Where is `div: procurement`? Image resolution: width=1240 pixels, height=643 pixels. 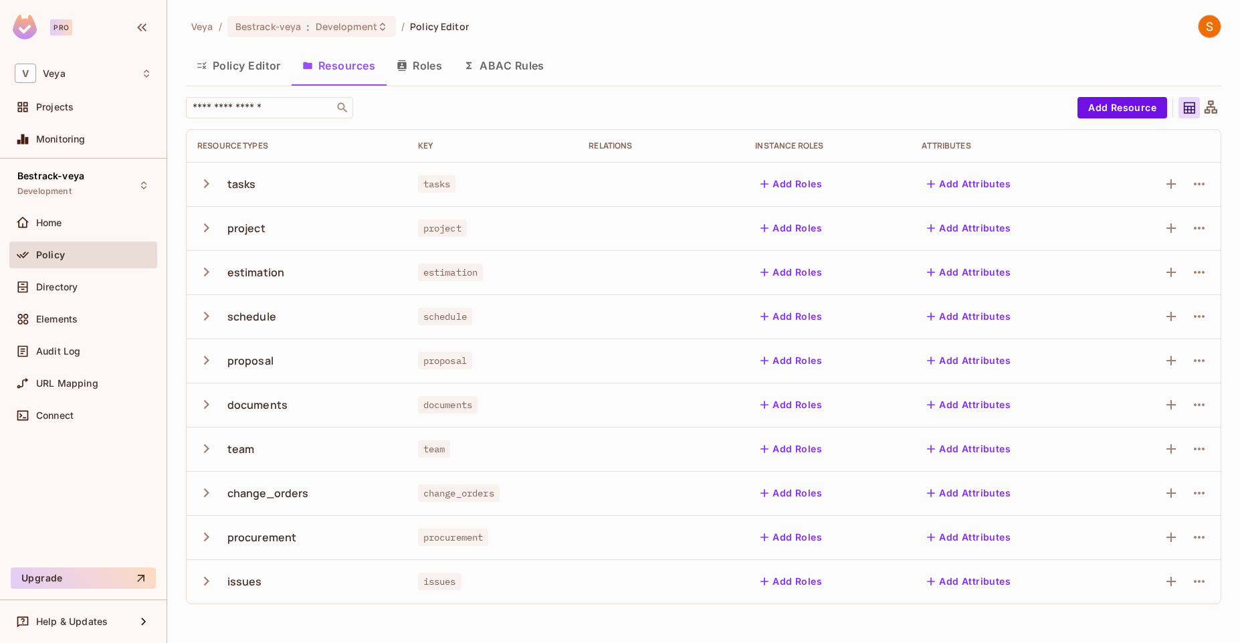
div: procurement is located at coordinates (262, 537).